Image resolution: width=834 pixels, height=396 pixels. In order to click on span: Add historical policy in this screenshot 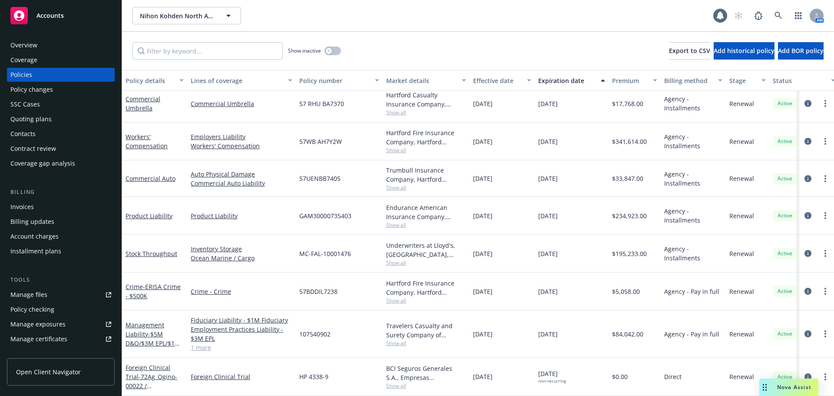, I will do `click(744, 50)`.